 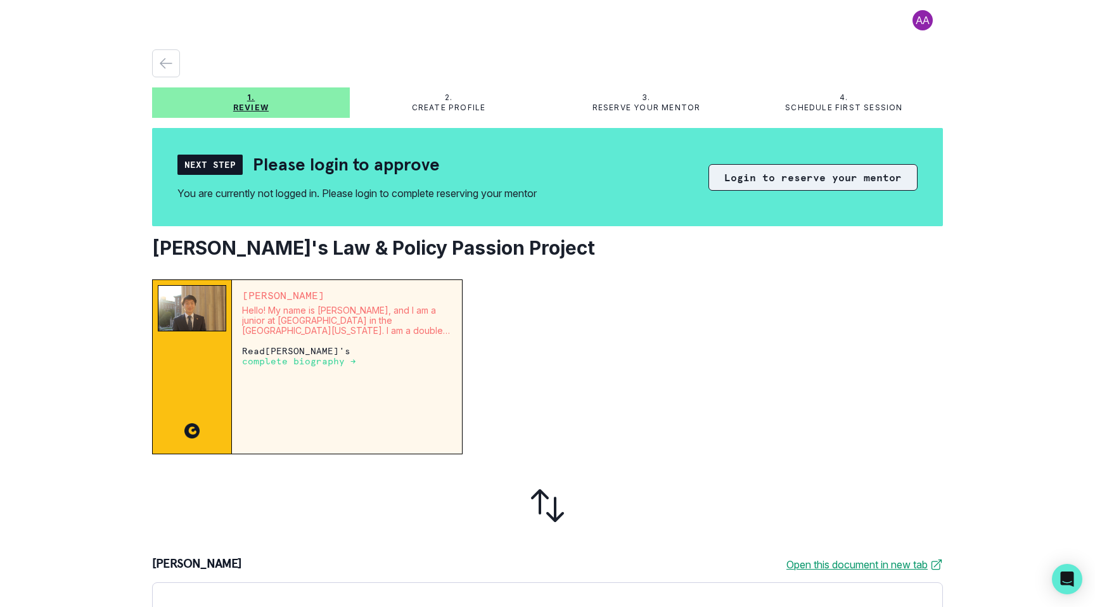 What do you see at coordinates (210, 165) in the screenshot?
I see `div: Next Step` at bounding box center [210, 165].